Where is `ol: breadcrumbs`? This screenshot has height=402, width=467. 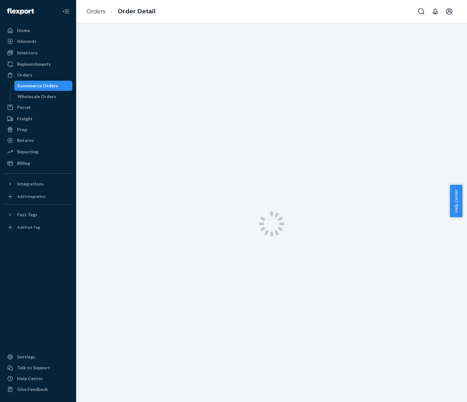 ol: breadcrumbs is located at coordinates (121, 11).